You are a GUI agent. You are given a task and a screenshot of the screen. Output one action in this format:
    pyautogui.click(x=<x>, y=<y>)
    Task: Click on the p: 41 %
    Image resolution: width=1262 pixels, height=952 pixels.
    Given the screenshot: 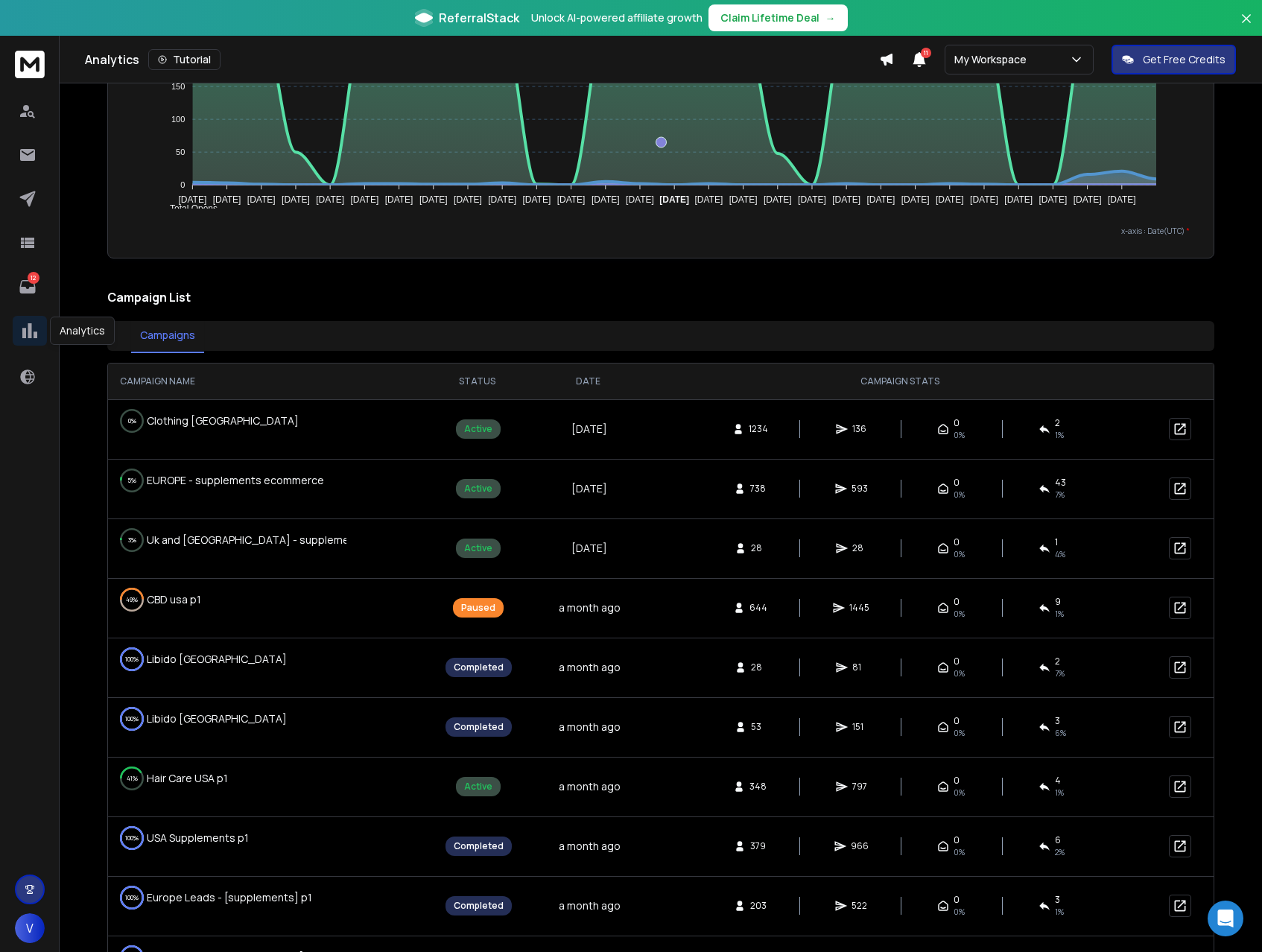 What is the action you would take?
    pyautogui.click(x=132, y=779)
    